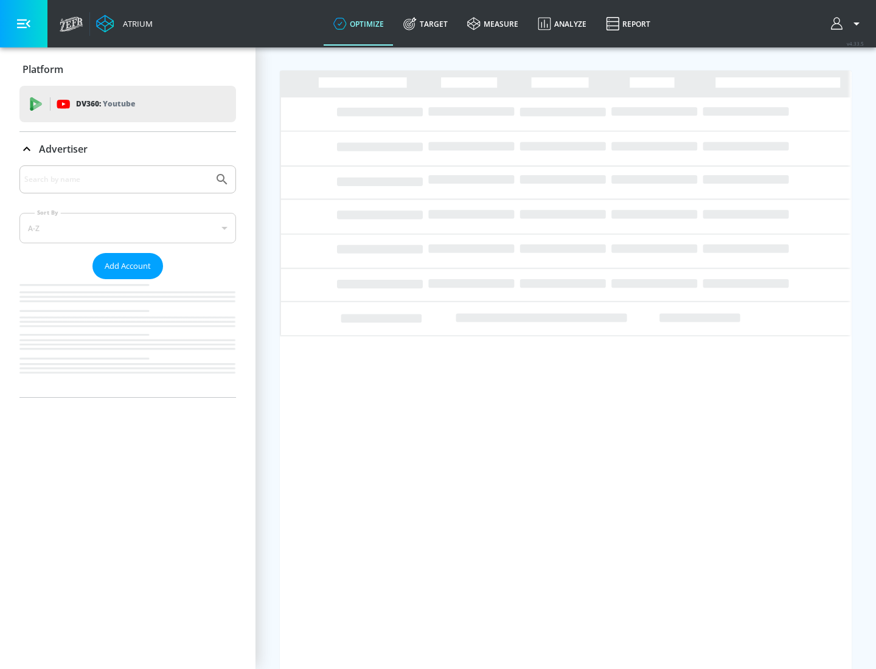 Image resolution: width=876 pixels, height=669 pixels. What do you see at coordinates (562, 24) in the screenshot?
I see `a: Analyze` at bounding box center [562, 24].